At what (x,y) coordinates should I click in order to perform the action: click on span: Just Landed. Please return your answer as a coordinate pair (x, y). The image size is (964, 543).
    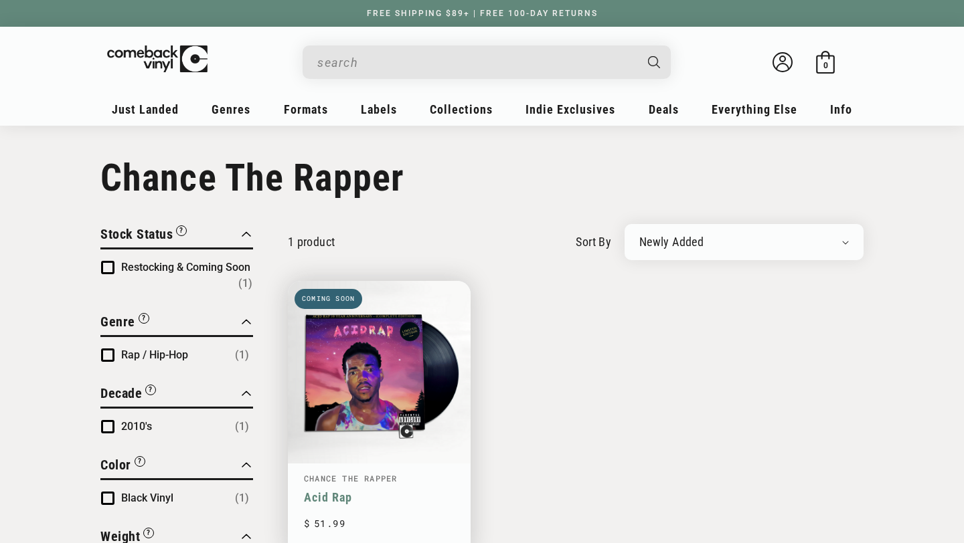
    Looking at the image, I should click on (145, 109).